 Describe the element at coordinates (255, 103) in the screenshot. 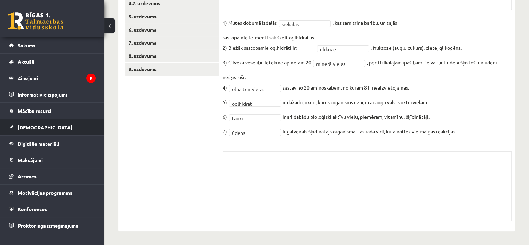

I see `a: ogļhidrāti` at that location.